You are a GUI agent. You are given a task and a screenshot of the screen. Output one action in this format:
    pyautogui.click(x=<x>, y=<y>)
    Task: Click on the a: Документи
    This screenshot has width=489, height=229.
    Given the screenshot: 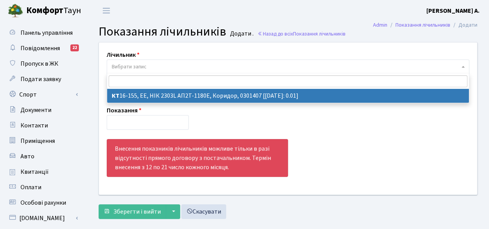 What is the action you would take?
    pyautogui.click(x=43, y=110)
    